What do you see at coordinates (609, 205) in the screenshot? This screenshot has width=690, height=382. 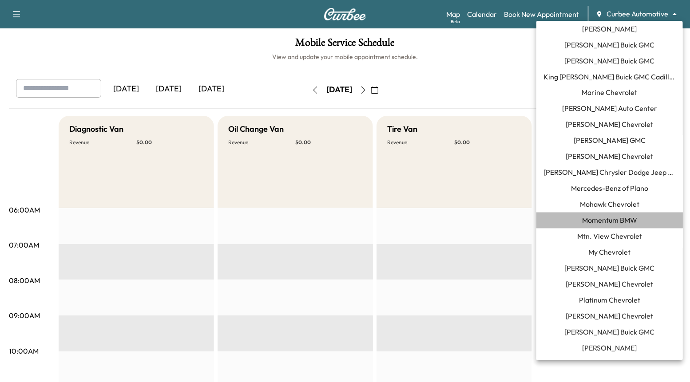 I see `span: Mohawk Chevrolet` at bounding box center [609, 205].